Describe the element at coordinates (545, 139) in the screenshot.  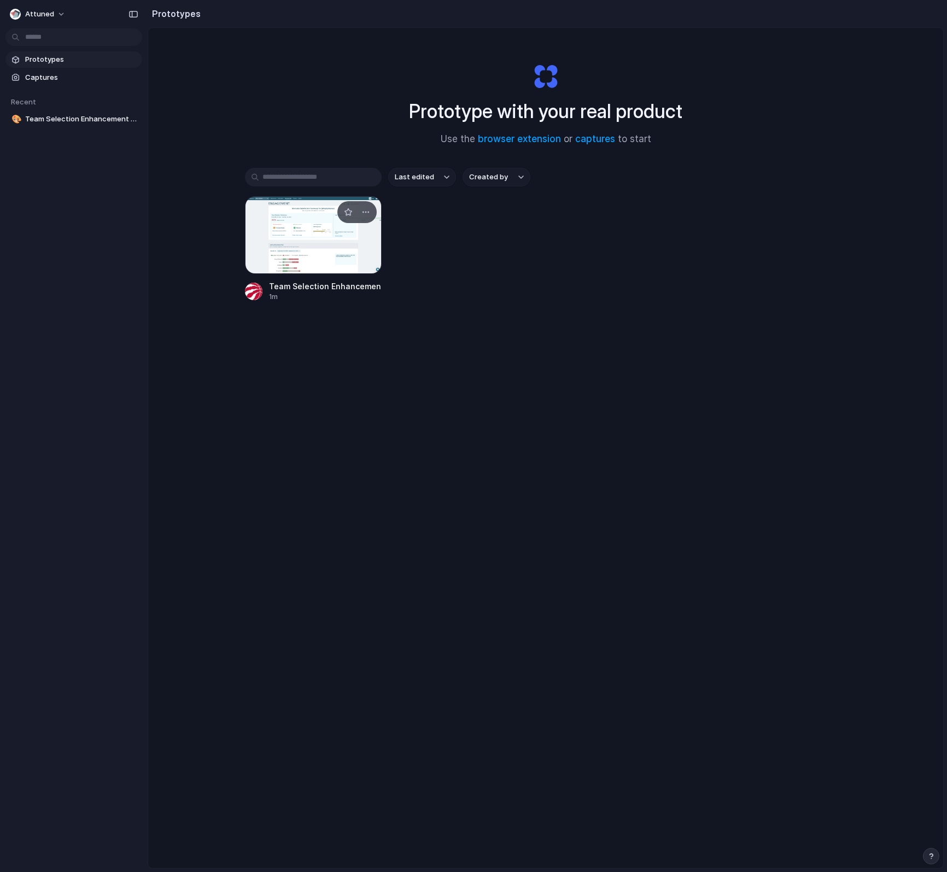
I see `span: Use the or to start` at that location.